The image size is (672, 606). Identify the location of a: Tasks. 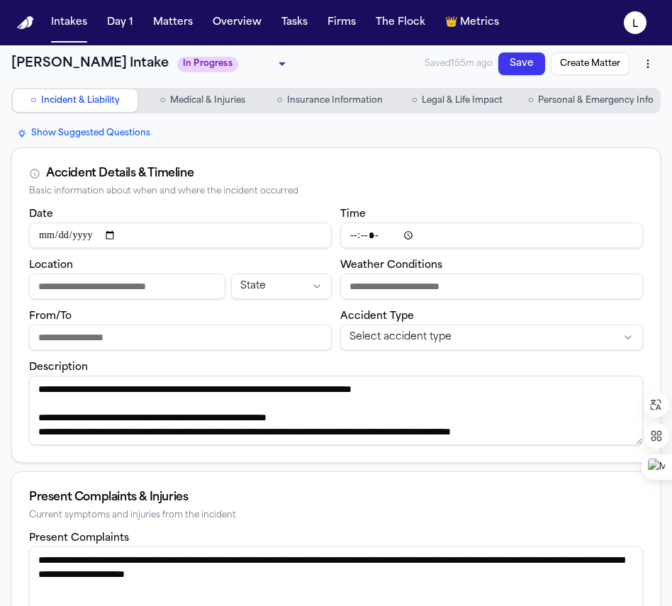
(294, 23).